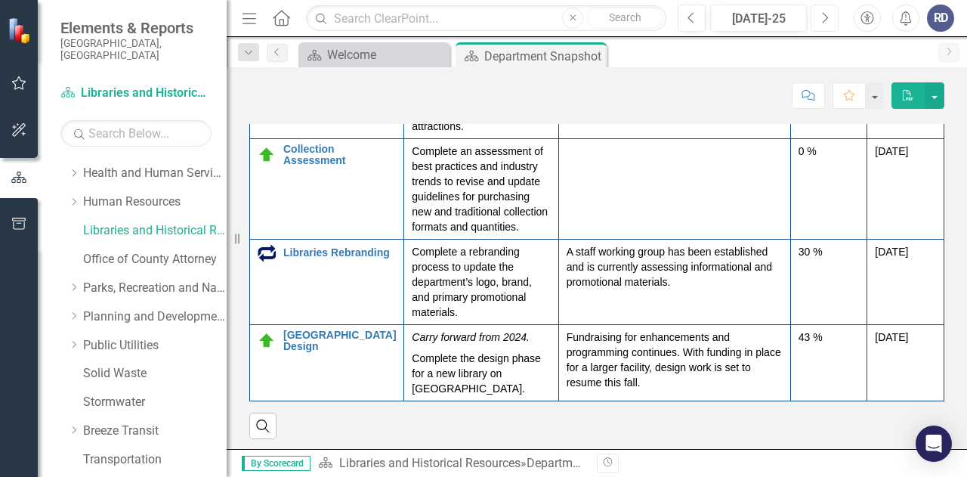 This screenshot has height=477, width=967. I want to click on a: Stormwater, so click(155, 402).